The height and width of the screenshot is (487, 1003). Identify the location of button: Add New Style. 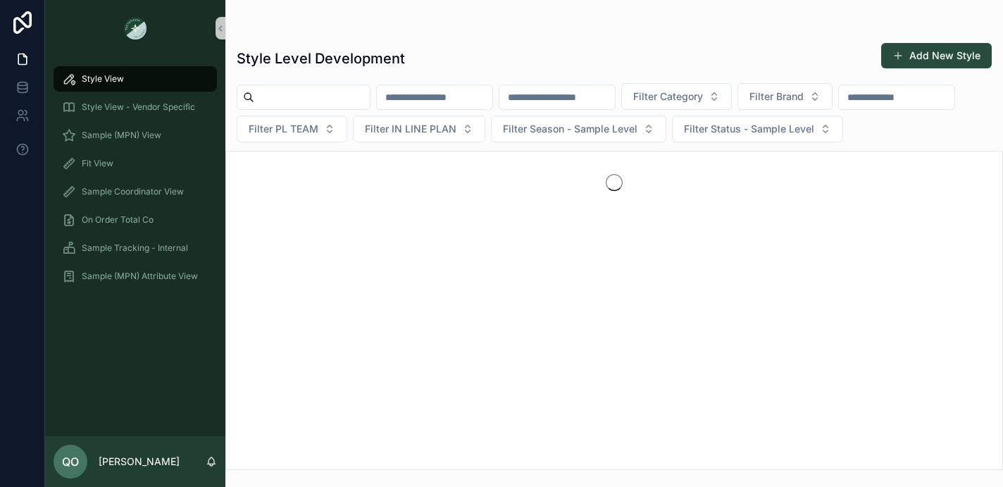
(936, 56).